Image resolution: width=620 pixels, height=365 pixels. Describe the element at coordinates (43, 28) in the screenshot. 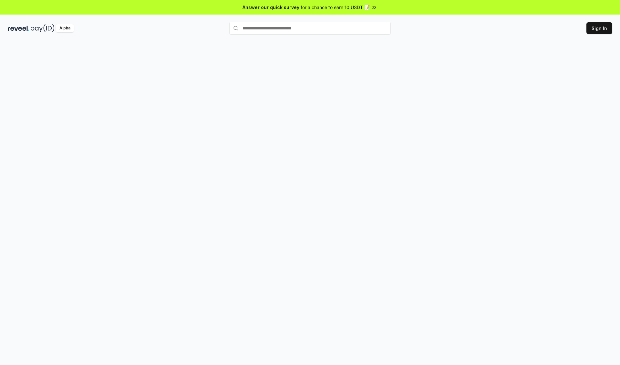

I see `img: pay_id` at that location.